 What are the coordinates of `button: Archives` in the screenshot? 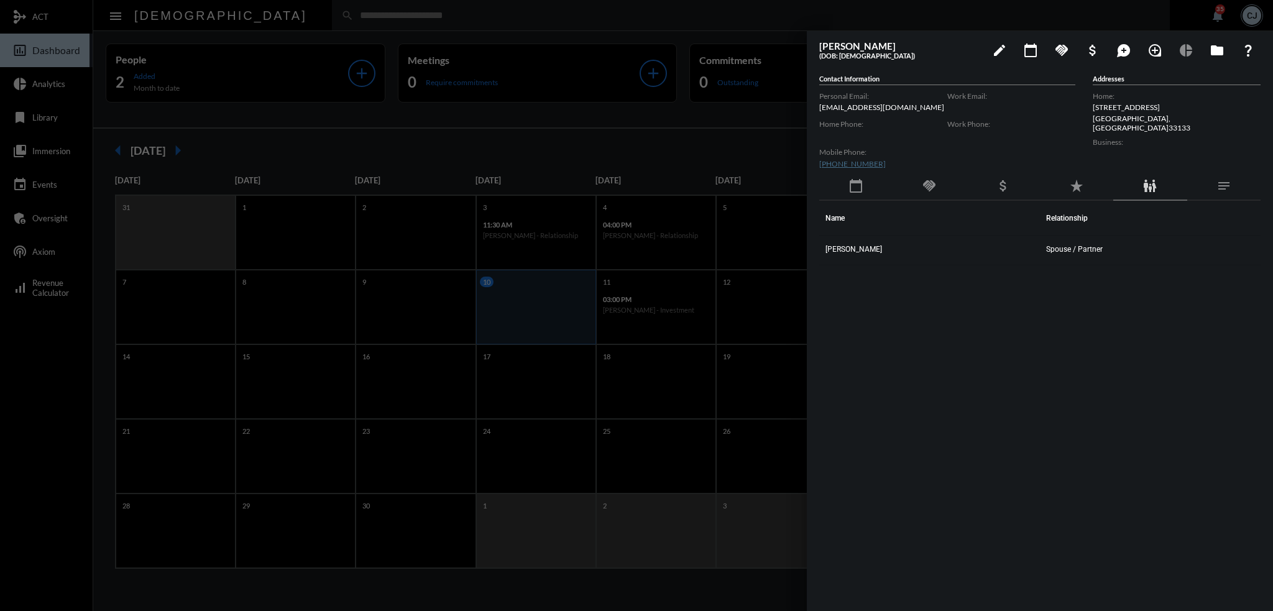 It's located at (1217, 50).